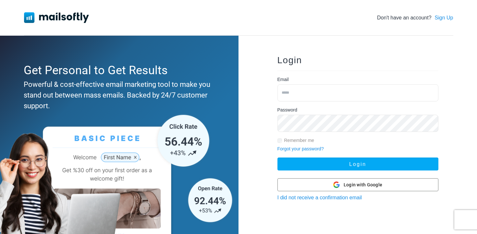 The width and height of the screenshot is (477, 234). What do you see at coordinates (118, 95) in the screenshot?
I see `div: Powerful & cost-effective email marketing tool to make you stand out between mass emails. Backed ...` at bounding box center [118, 95].